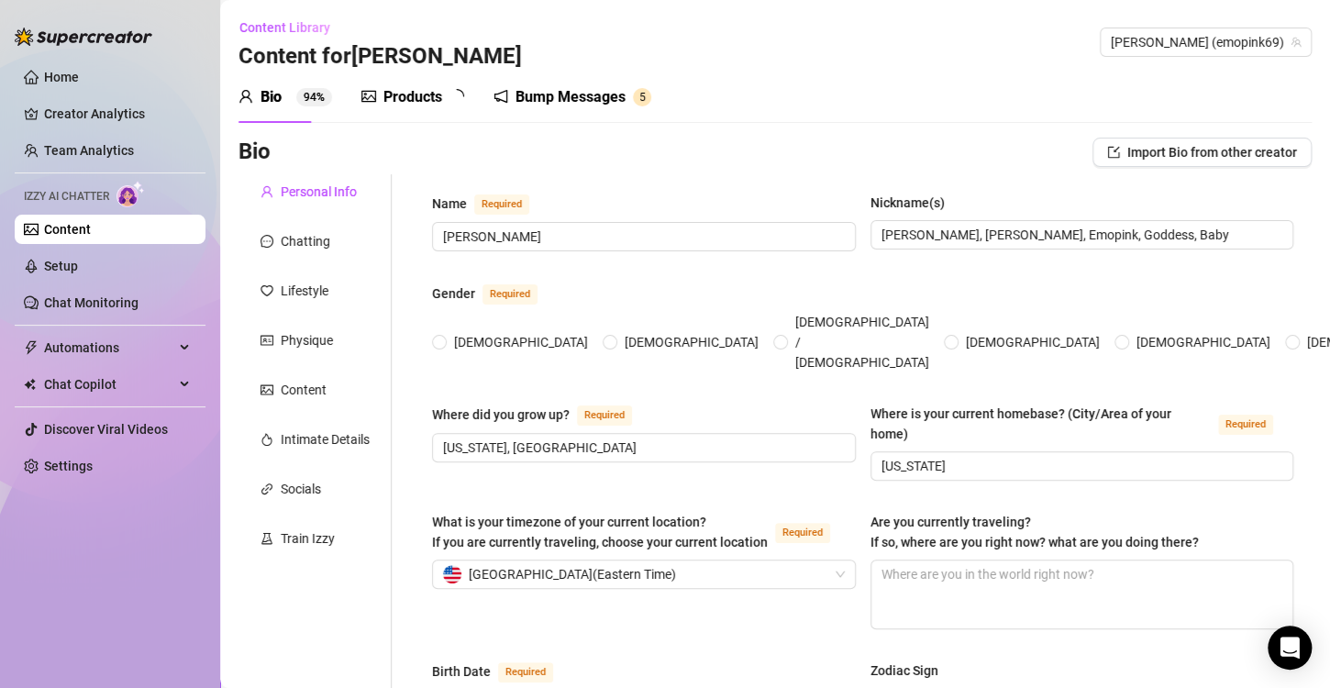 This screenshot has width=1330, height=688. What do you see at coordinates (267, 241) in the screenshot?
I see `span: message` at bounding box center [267, 241].